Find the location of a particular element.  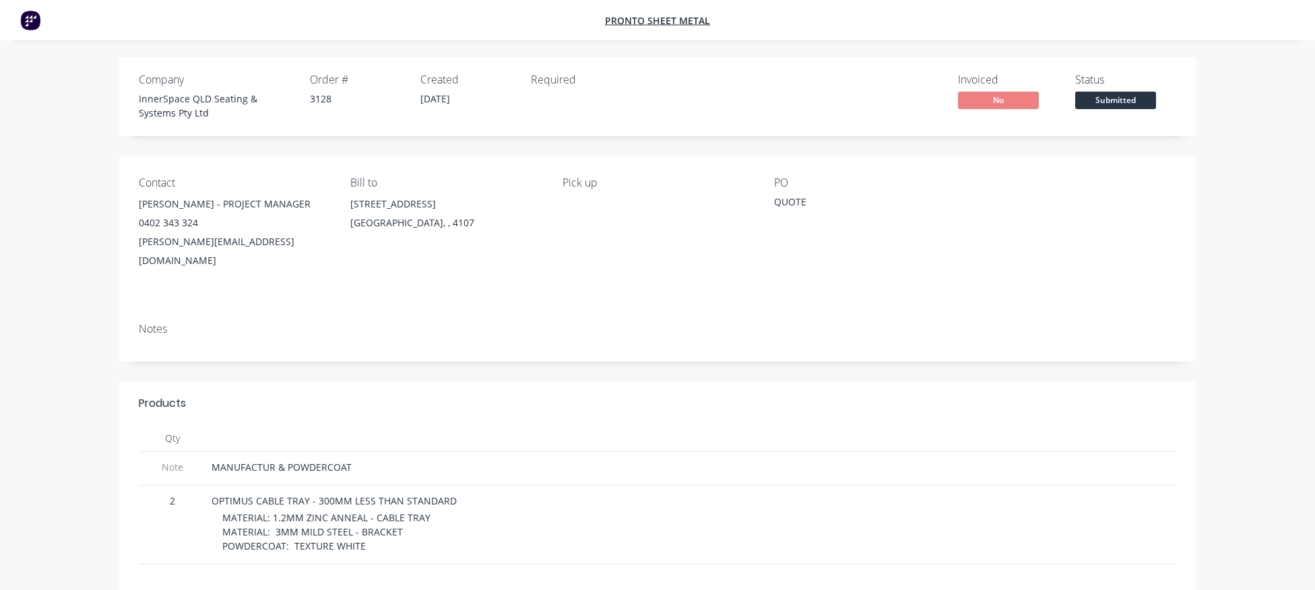

div: Company is located at coordinates (216, 79).